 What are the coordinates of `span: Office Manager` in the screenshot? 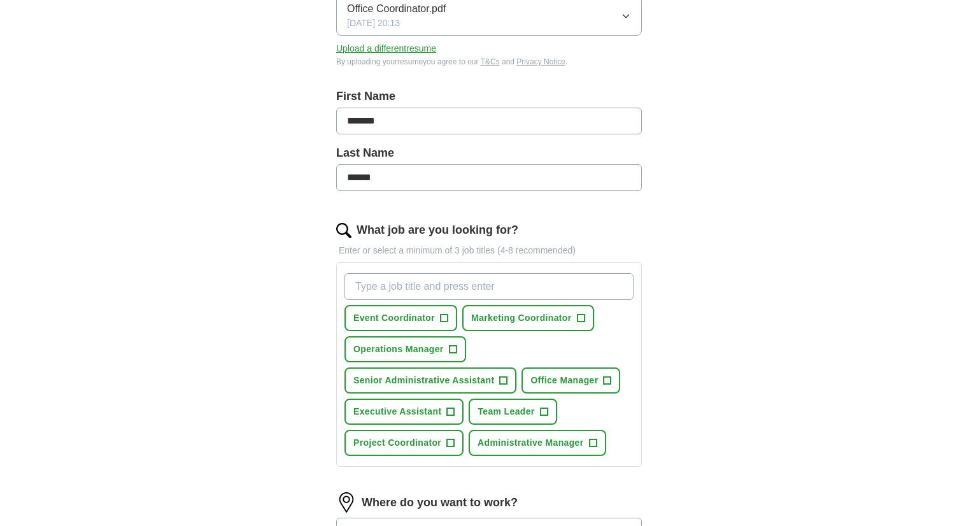 It's located at (564, 380).